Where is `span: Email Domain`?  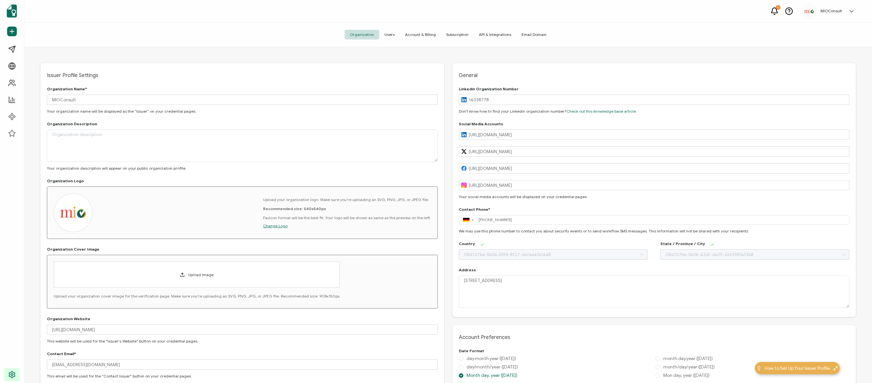 span: Email Domain is located at coordinates (534, 35).